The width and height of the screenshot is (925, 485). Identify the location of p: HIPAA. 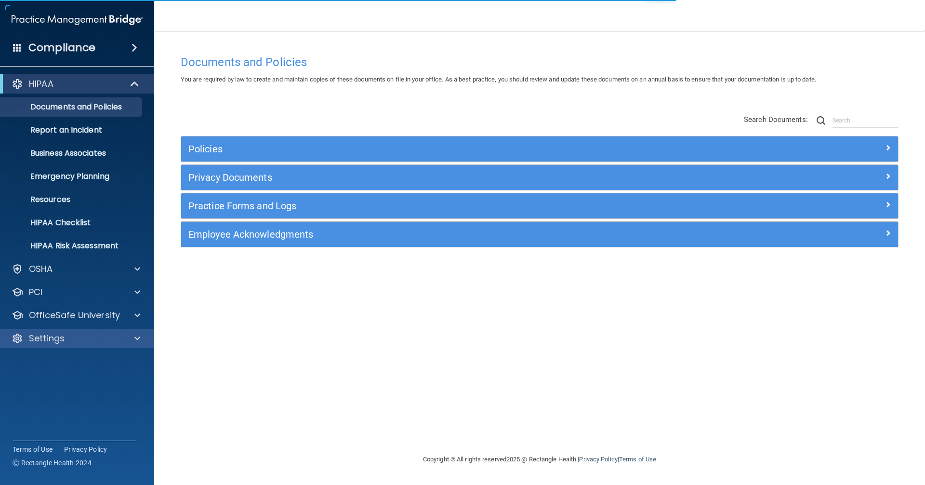
(41, 84).